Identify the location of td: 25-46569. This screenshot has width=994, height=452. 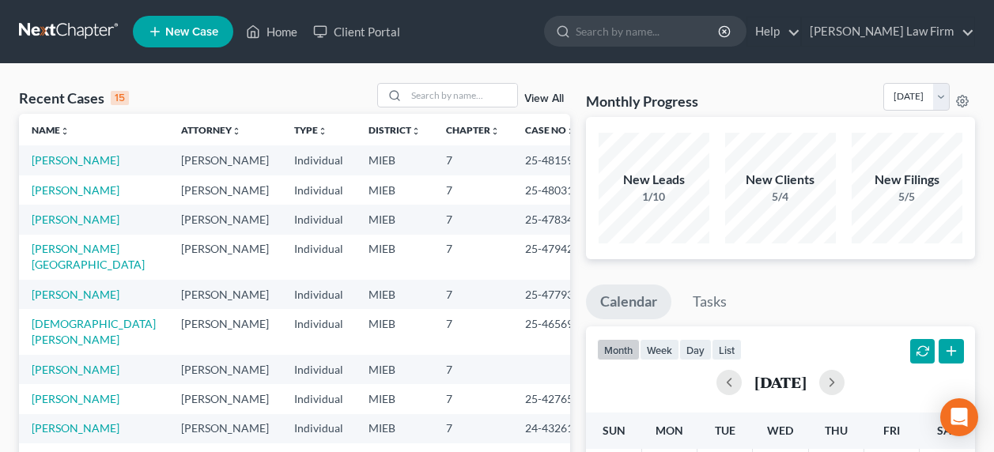
(550, 331).